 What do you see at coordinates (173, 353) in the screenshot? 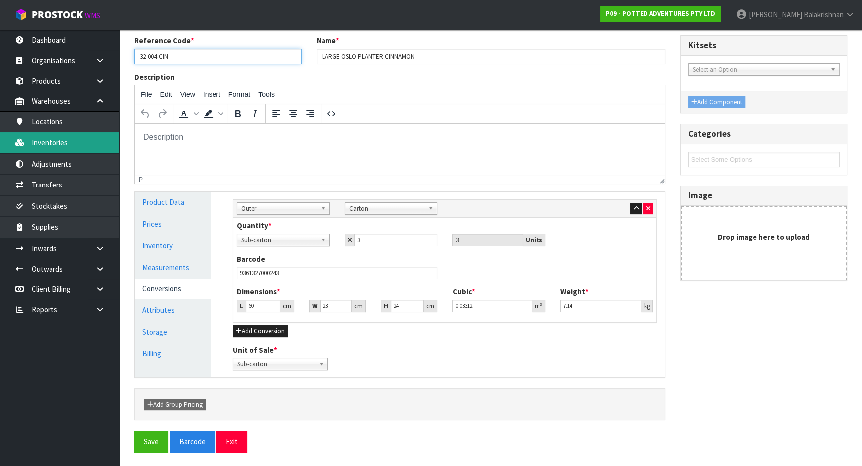
I see `a: Billing` at bounding box center [173, 353].